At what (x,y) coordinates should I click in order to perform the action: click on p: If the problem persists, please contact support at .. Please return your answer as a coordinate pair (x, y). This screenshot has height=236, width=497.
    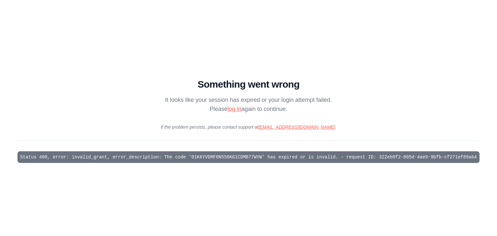
    Looking at the image, I should click on (248, 127).